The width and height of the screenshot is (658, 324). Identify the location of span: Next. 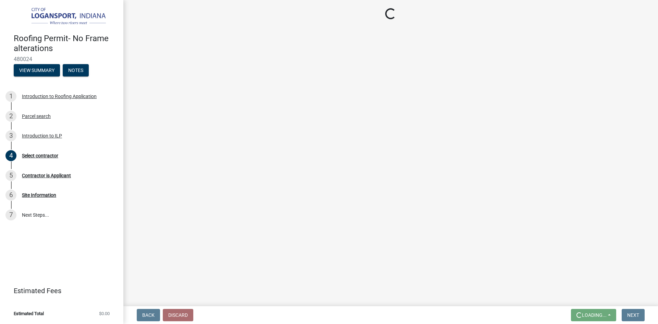
(633, 315).